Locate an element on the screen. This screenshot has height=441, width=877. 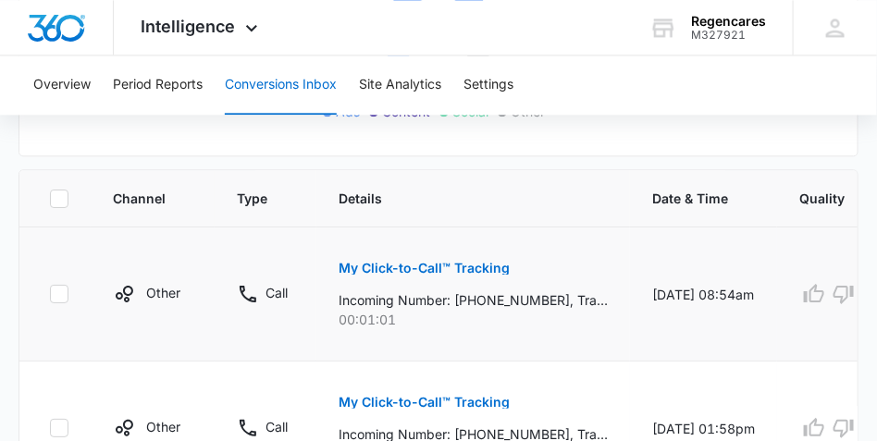
span: Channel is located at coordinates (139, 198).